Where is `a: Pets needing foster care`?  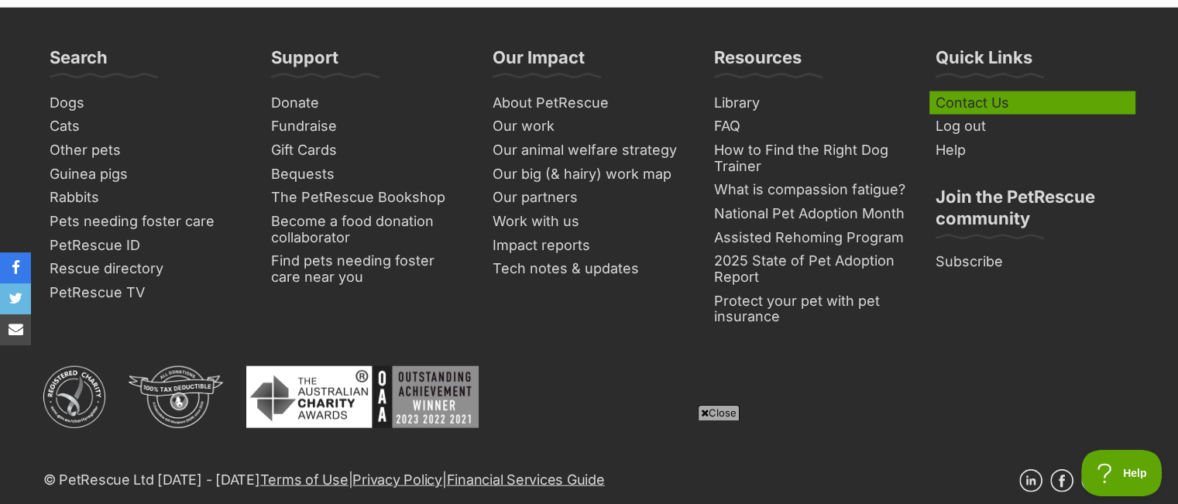
a: Pets needing foster care is located at coordinates (146, 222).